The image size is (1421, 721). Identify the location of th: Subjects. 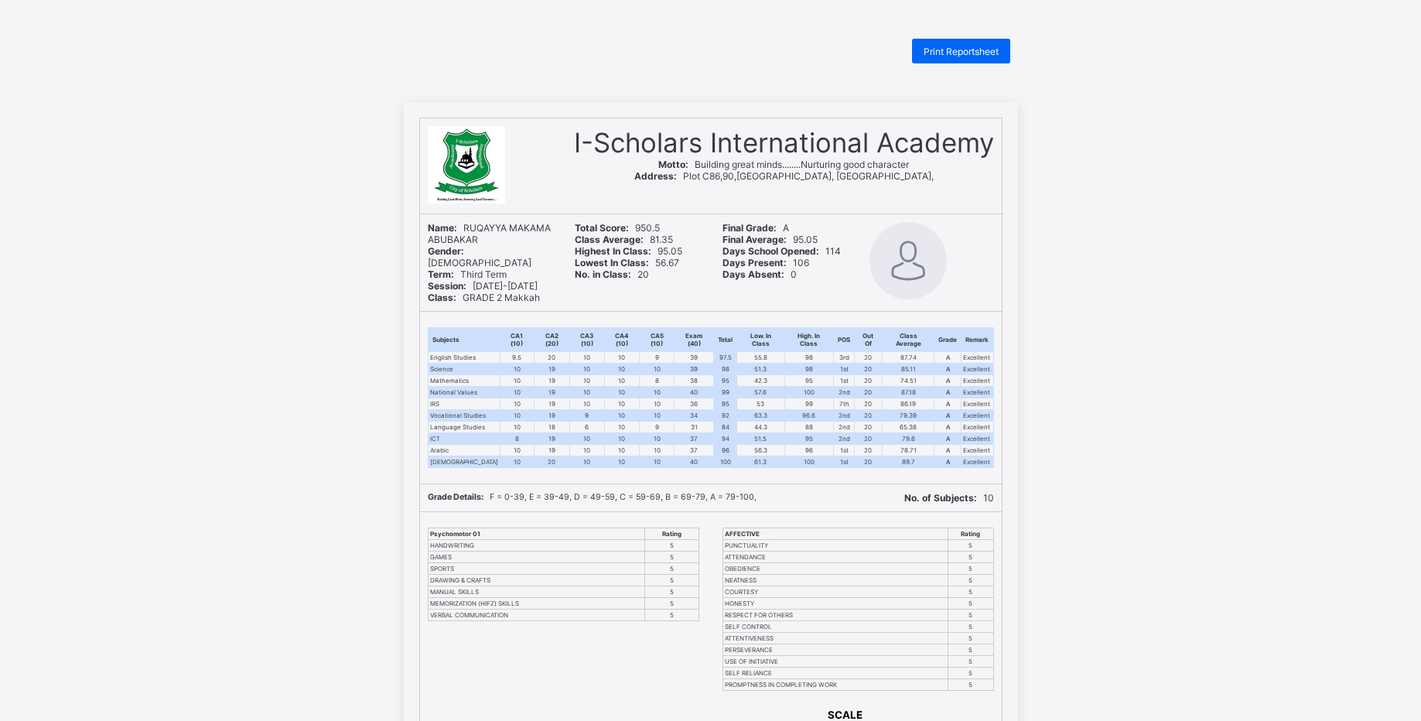
(463, 339).